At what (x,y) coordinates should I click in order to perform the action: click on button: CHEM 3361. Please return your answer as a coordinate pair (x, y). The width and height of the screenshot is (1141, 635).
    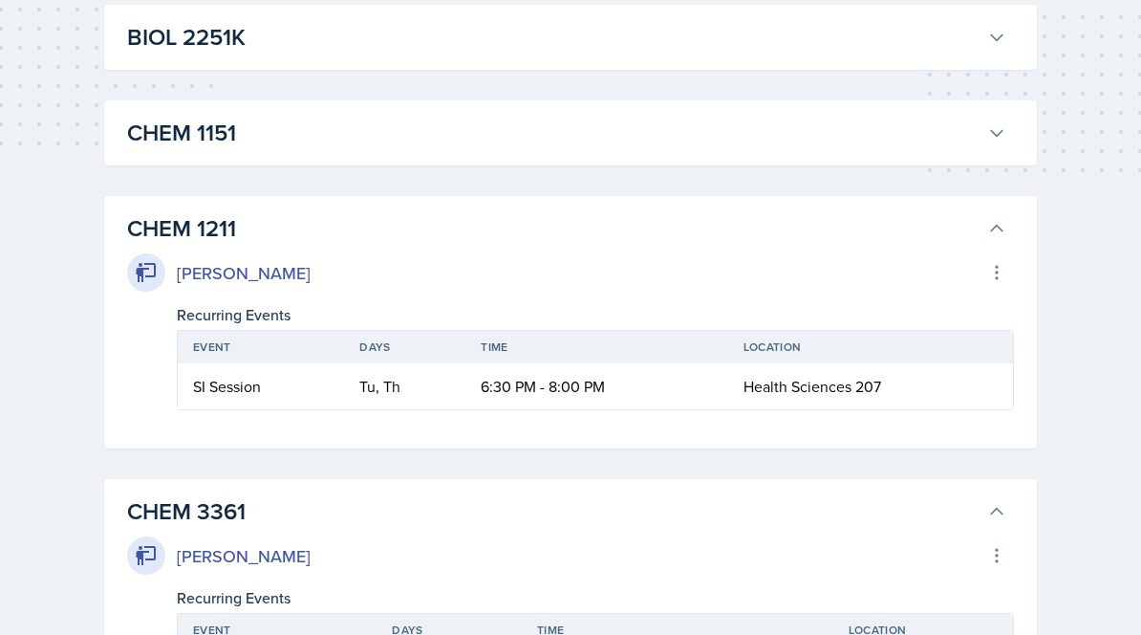
    Looking at the image, I should click on (567, 511).